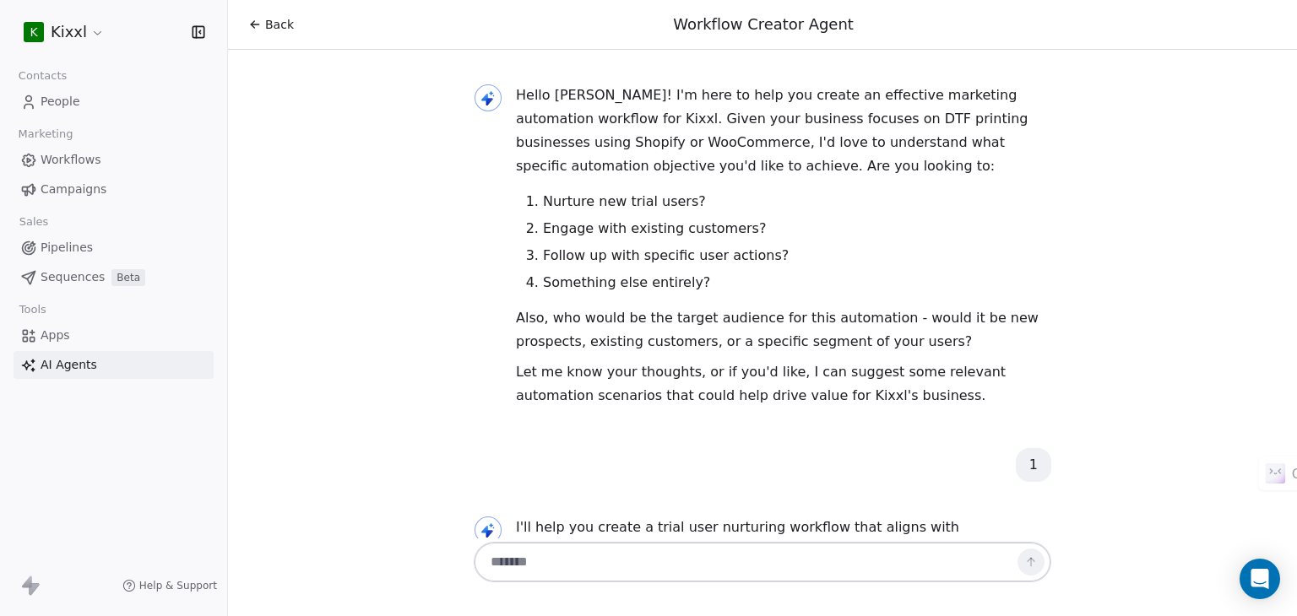  Describe the element at coordinates (797, 283) in the screenshot. I see `li: Something else entirely?` at that location.